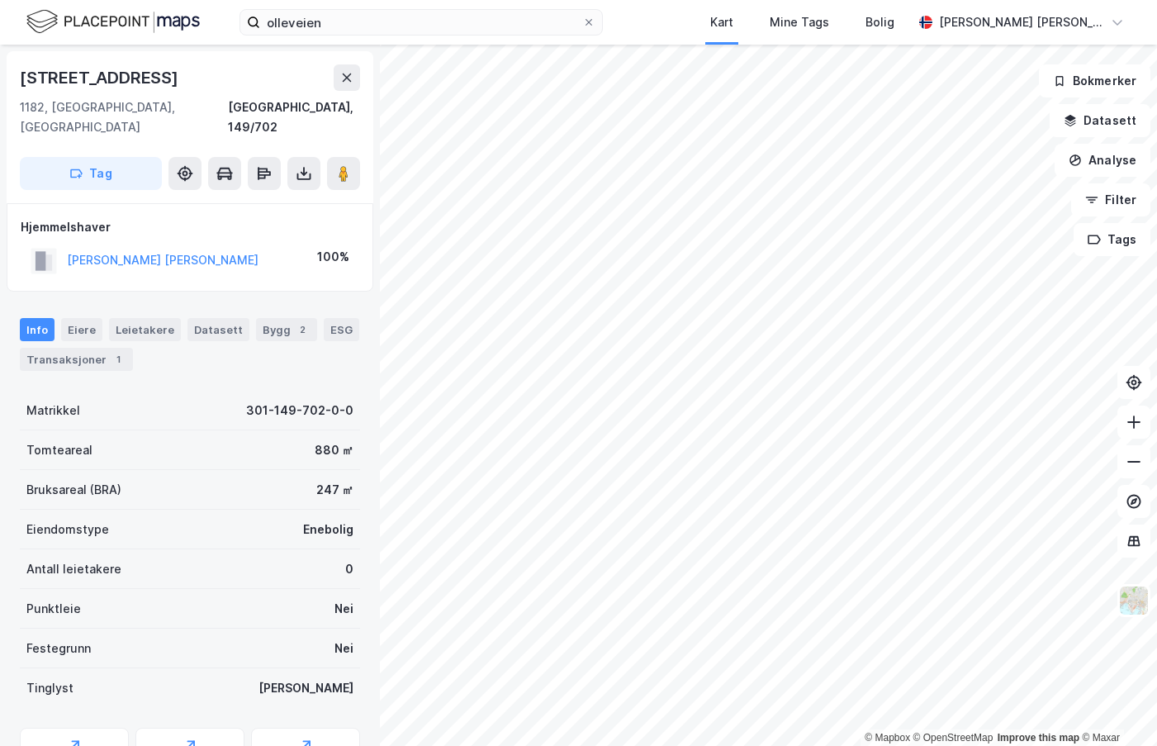 The image size is (1157, 746). I want to click on img: logo.f888ab2527a4732fd821a326f86c7f29.svg, so click(113, 21).